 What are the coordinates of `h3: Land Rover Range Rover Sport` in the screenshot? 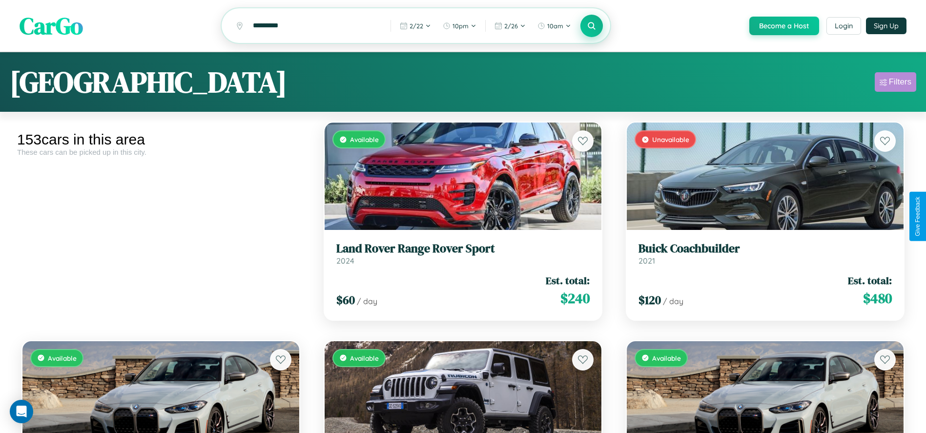 It's located at (463, 248).